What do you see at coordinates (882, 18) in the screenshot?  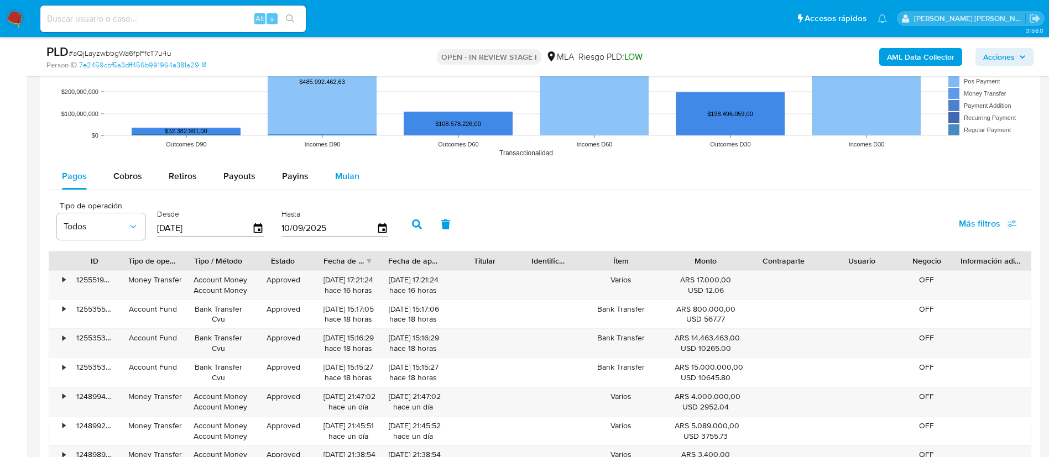 I see `a: Notificaciones` at bounding box center [882, 18].